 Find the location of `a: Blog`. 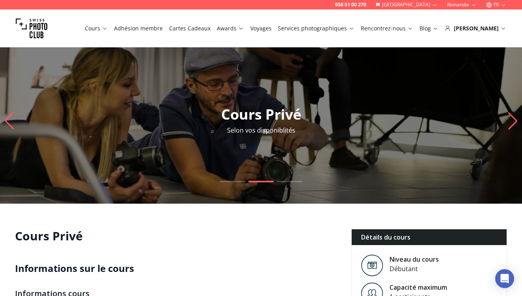

a: Blog is located at coordinates (429, 28).